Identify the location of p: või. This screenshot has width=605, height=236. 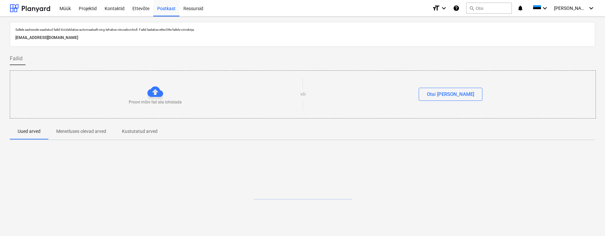
(303, 94).